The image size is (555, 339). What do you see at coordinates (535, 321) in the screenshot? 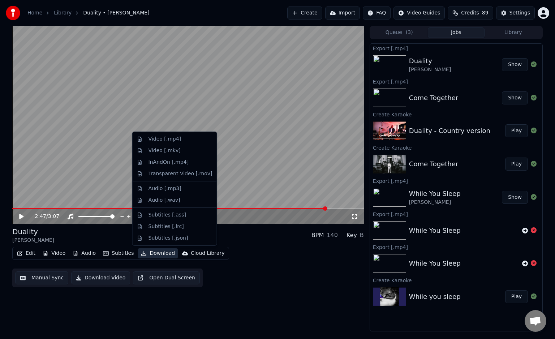
I see `div: Open chat` at bounding box center [535, 321].